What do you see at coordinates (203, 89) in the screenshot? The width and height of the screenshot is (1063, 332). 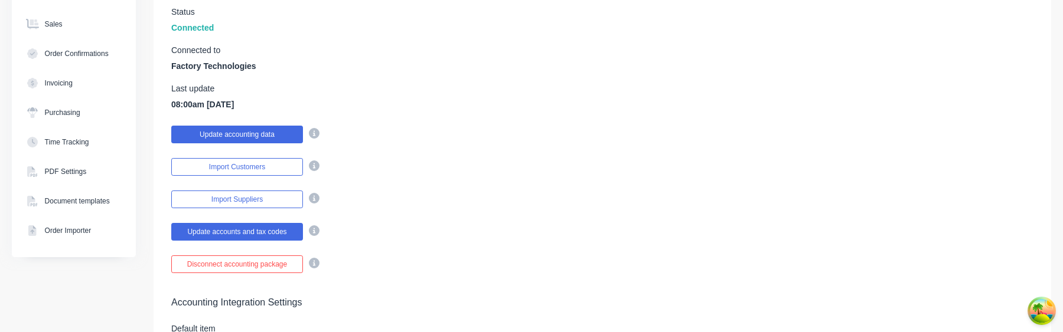 I see `div: Last update` at bounding box center [203, 89].